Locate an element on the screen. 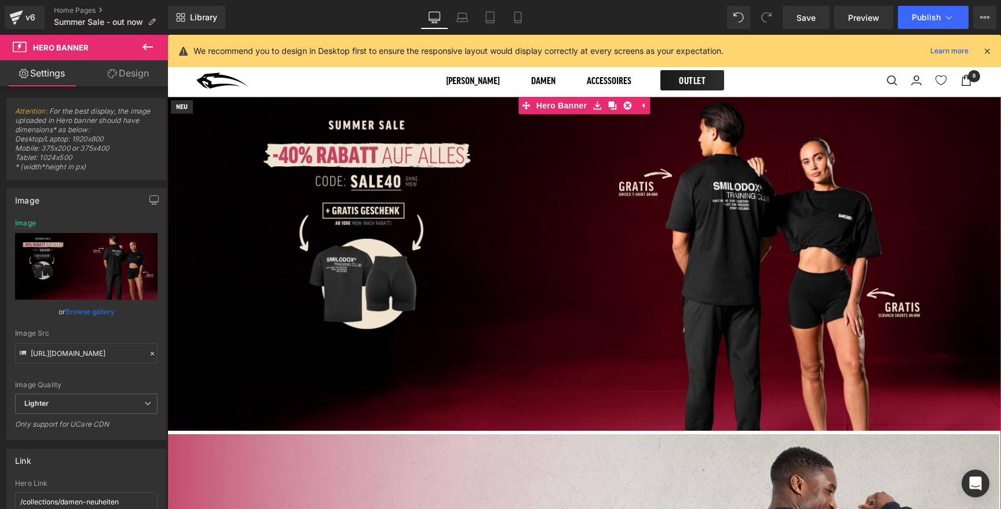 This screenshot has height=509, width=1001. a: Damen is located at coordinates (376, 45).